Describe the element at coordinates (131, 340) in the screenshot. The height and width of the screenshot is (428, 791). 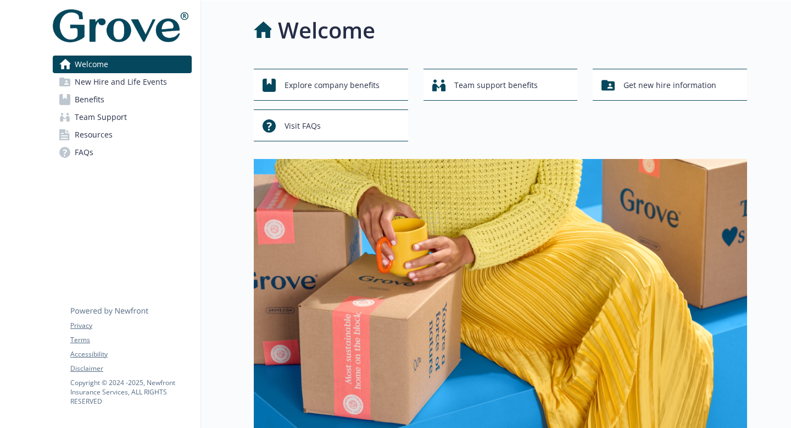
I see `a: Terms` at that location.